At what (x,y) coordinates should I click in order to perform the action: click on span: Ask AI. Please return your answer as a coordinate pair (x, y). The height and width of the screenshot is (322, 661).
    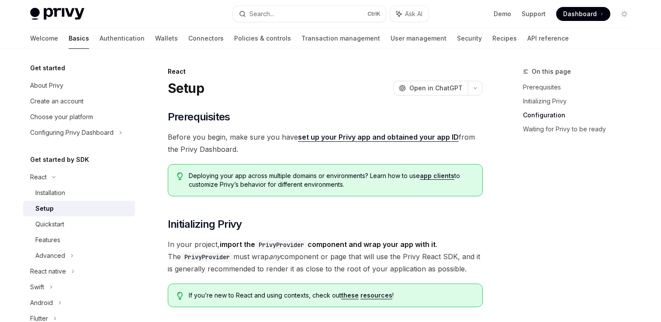
    Looking at the image, I should click on (414, 14).